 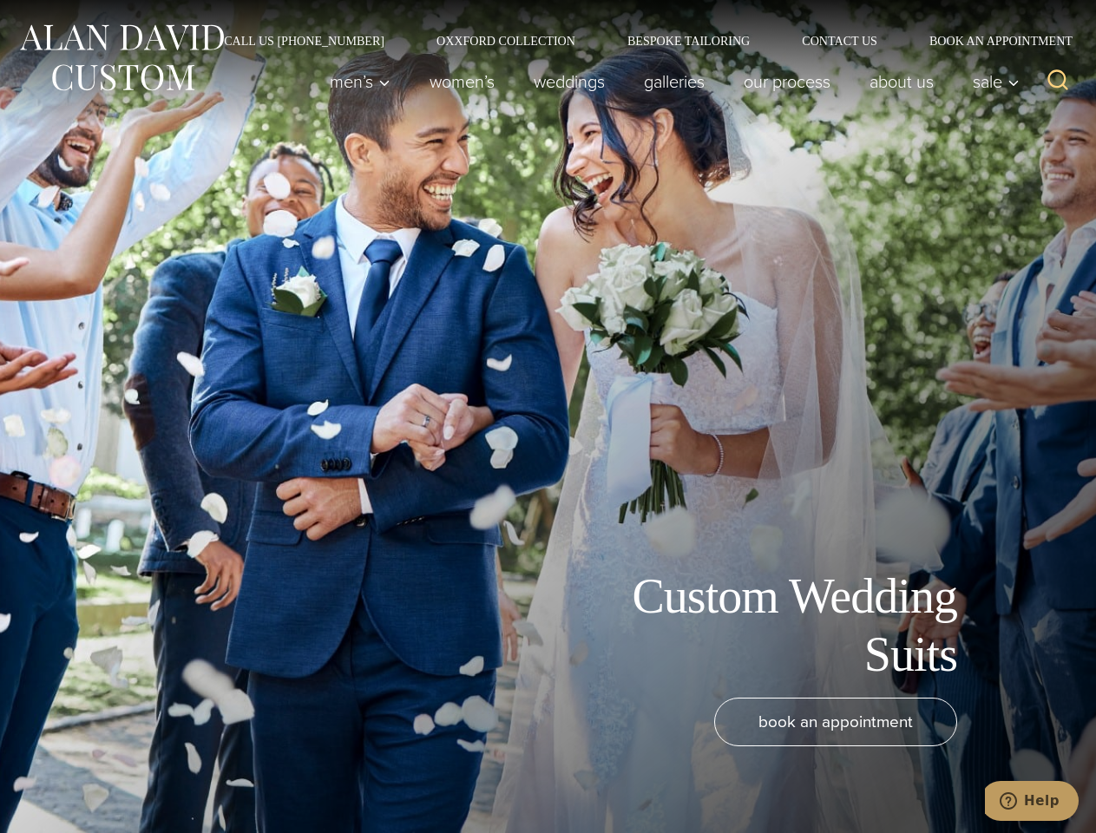 I want to click on a: book an appointment, so click(x=836, y=722).